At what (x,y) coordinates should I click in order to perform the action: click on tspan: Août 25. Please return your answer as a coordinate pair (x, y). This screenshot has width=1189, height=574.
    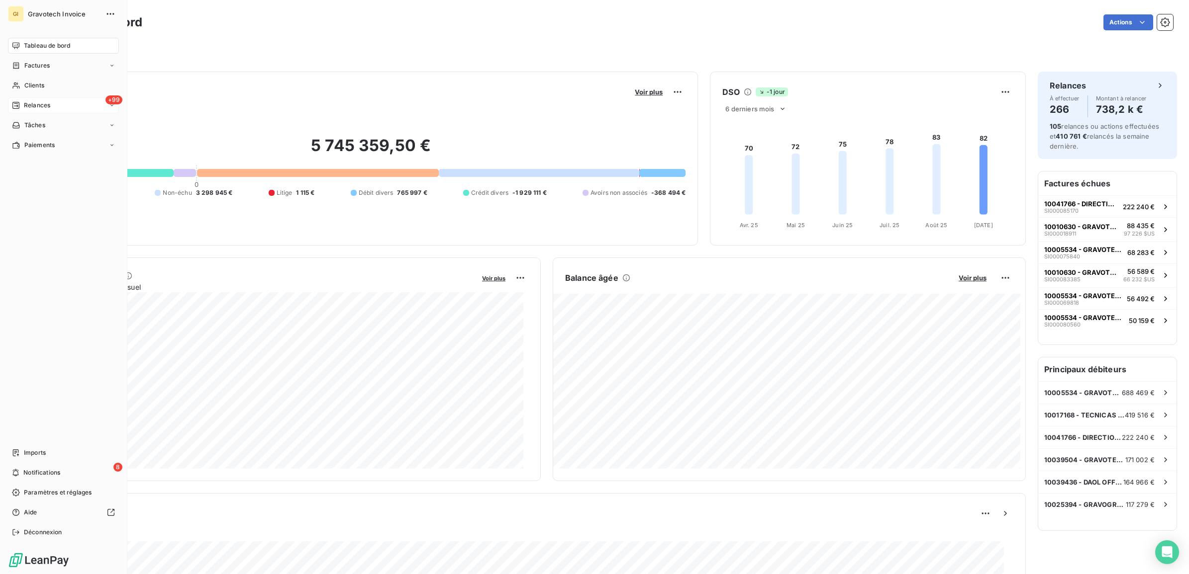
    Looking at the image, I should click on (936, 225).